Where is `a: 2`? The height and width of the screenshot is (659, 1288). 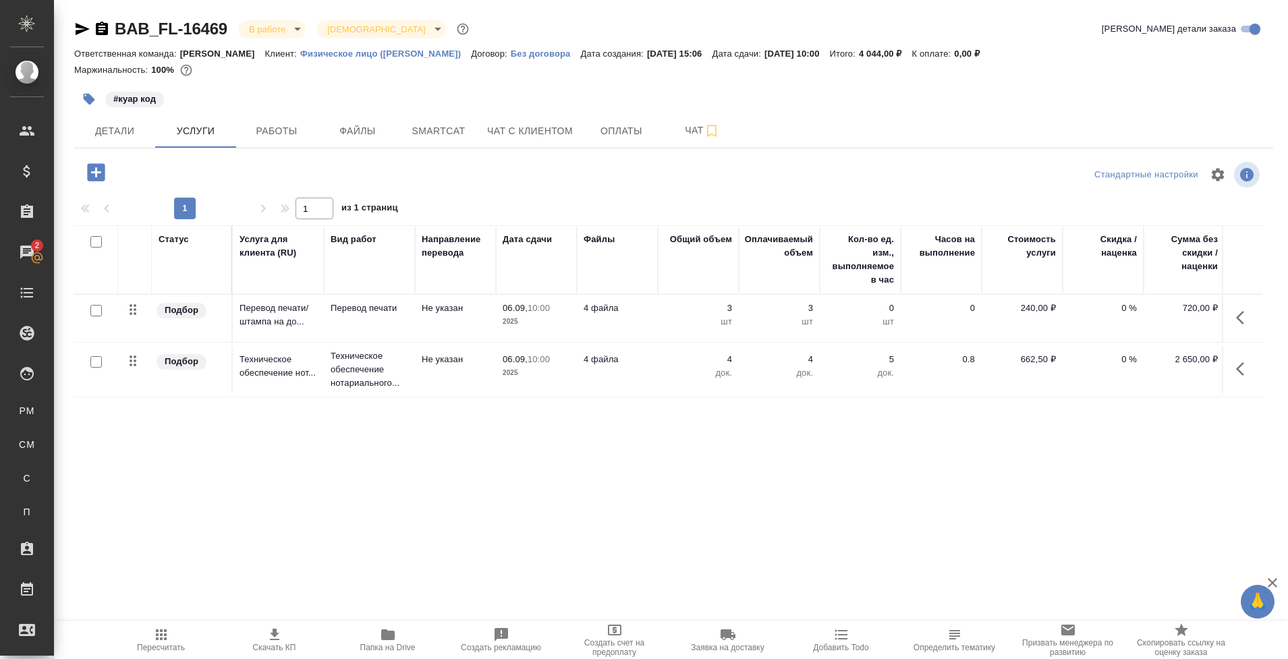
a: 2 is located at coordinates (27, 252).